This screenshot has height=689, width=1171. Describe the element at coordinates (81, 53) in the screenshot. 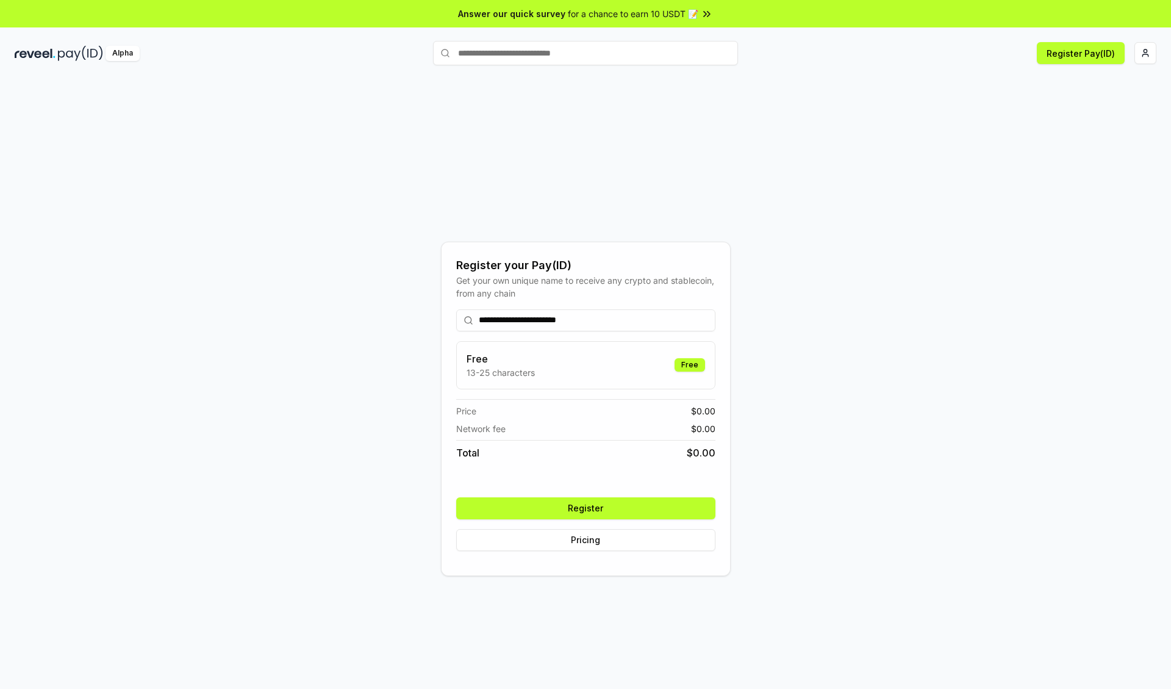

I see `img: pay_id` at that location.